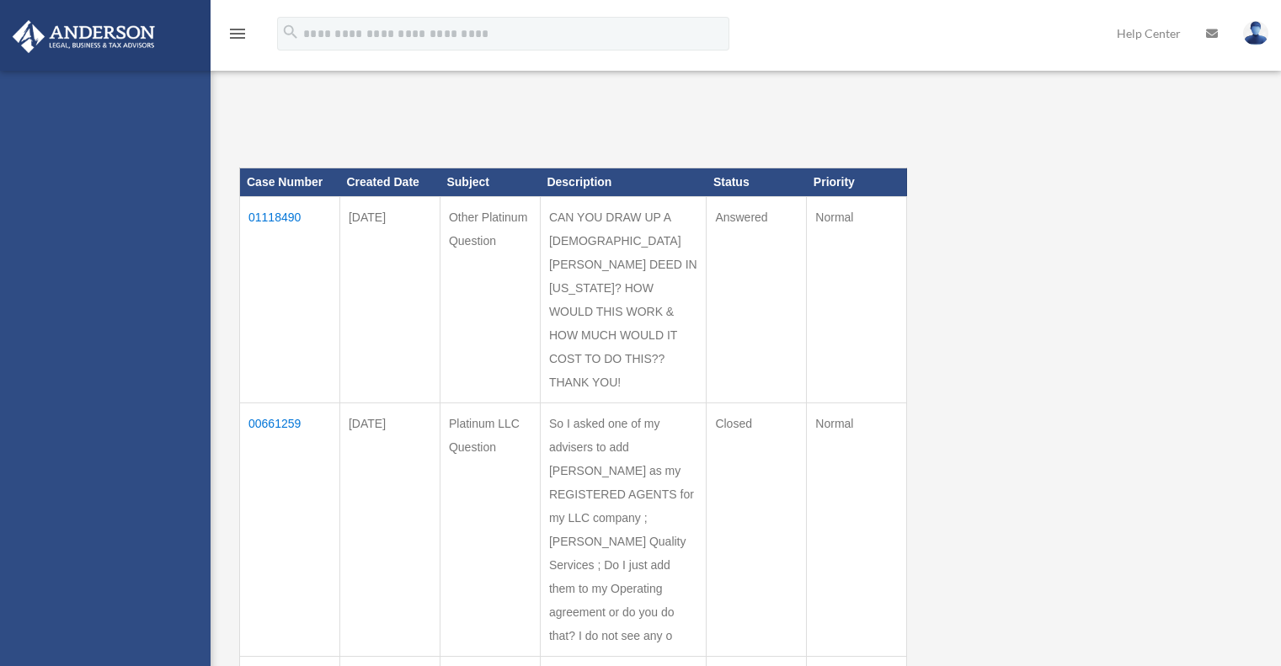 Image resolution: width=1281 pixels, height=666 pixels. What do you see at coordinates (83, 36) in the screenshot?
I see `img: Anderson Advisors Platinum Portal` at bounding box center [83, 36].